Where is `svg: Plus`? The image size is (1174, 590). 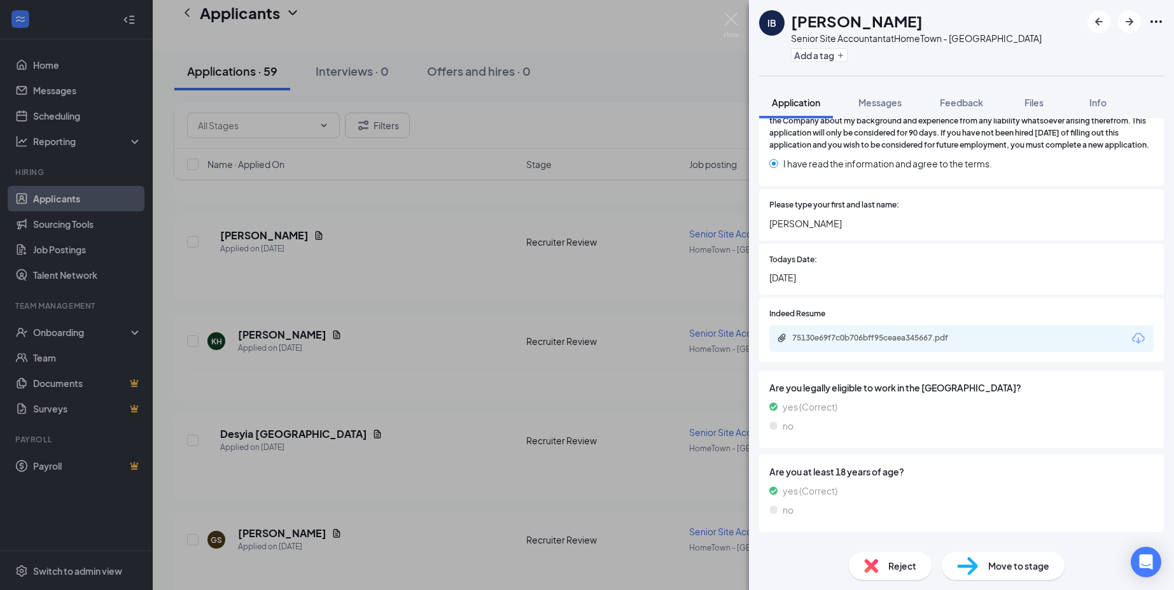
svg: Plus is located at coordinates (841, 55).